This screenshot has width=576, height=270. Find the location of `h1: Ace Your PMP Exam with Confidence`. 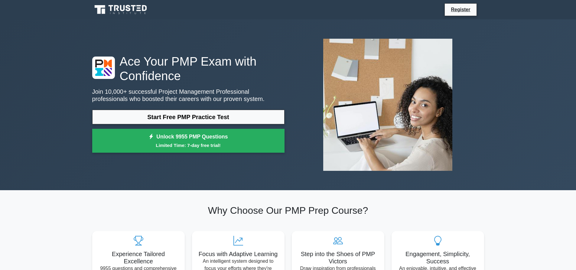

h1: Ace Your PMP Exam with Confidence is located at coordinates (188, 69).